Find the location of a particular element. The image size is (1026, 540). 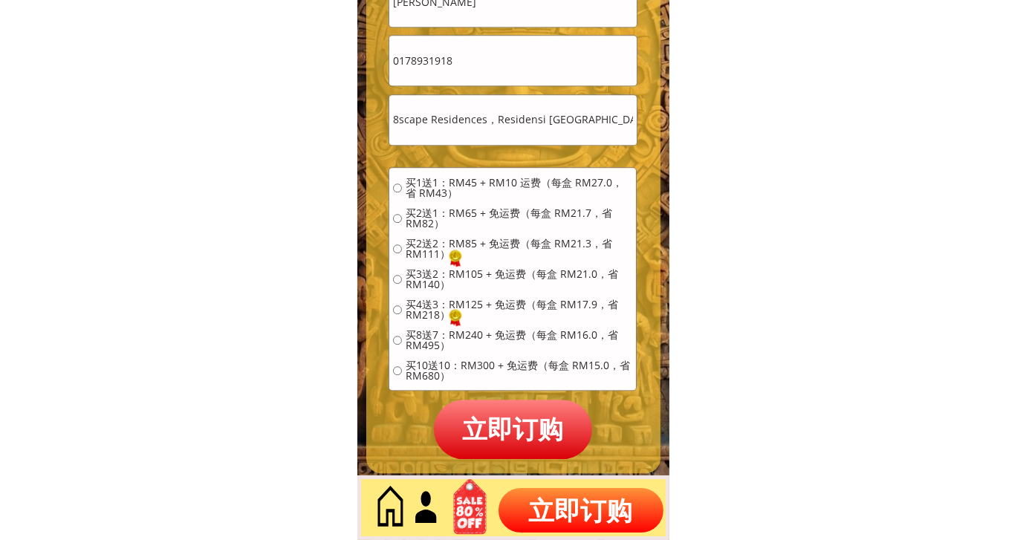

span: 买2送2：RM85 + 免运费（每盒 RM21.3，省 RM111） is located at coordinates (518, 249).